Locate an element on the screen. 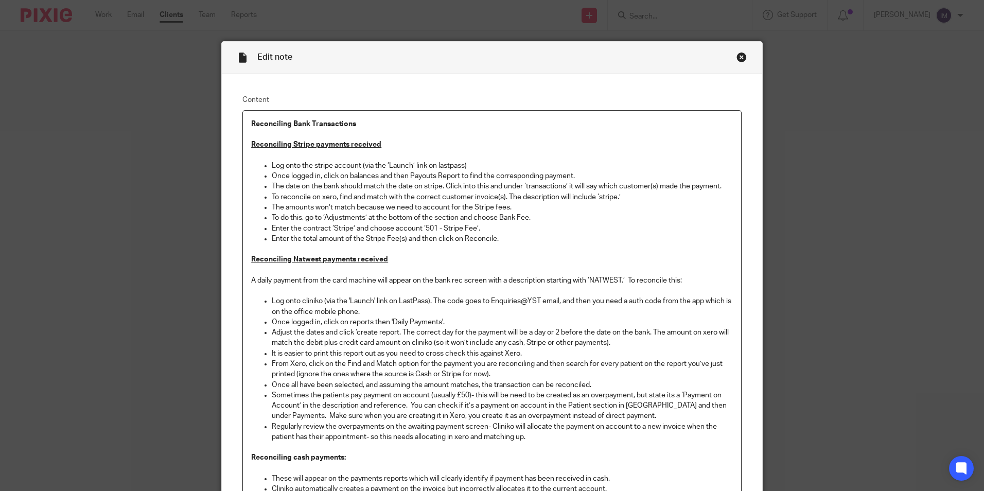 The width and height of the screenshot is (984, 491). p: It is easier to print this report out as you need to cross check this against Xero. is located at coordinates (502, 353).